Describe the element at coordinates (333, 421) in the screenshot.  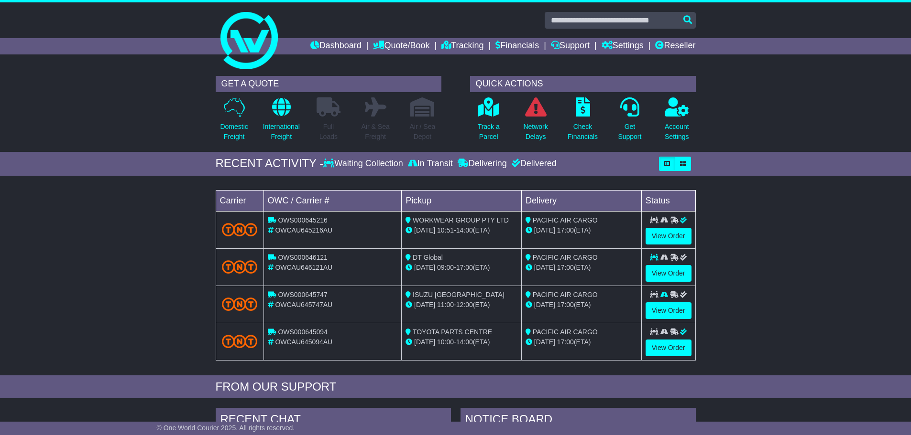
I see `div: RECENT CHAT` at that location.